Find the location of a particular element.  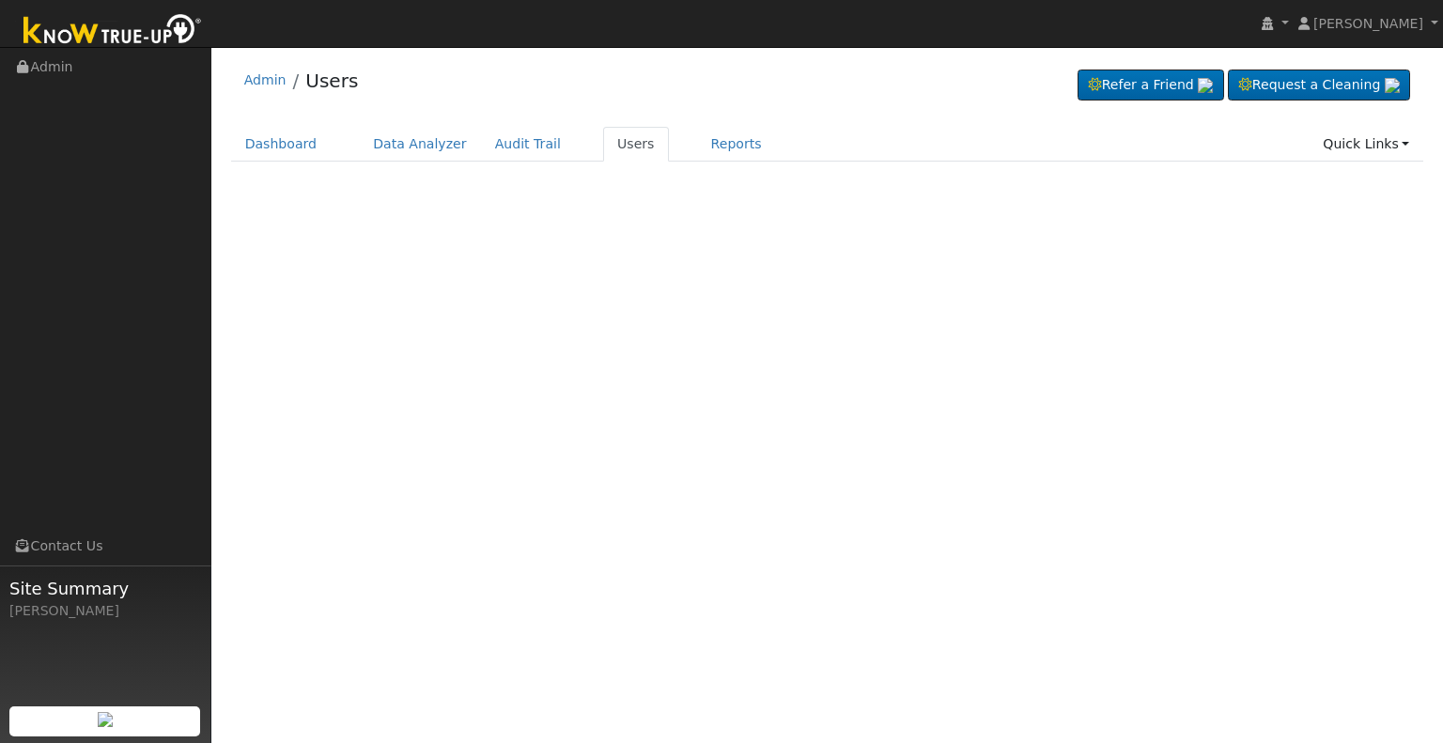

a: Reports is located at coordinates (736, 144).